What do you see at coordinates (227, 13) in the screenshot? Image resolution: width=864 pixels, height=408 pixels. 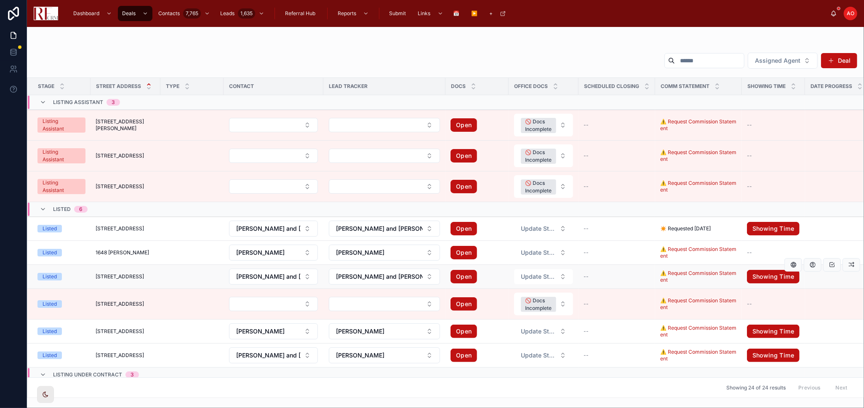 I see `span: Leads` at bounding box center [227, 13].